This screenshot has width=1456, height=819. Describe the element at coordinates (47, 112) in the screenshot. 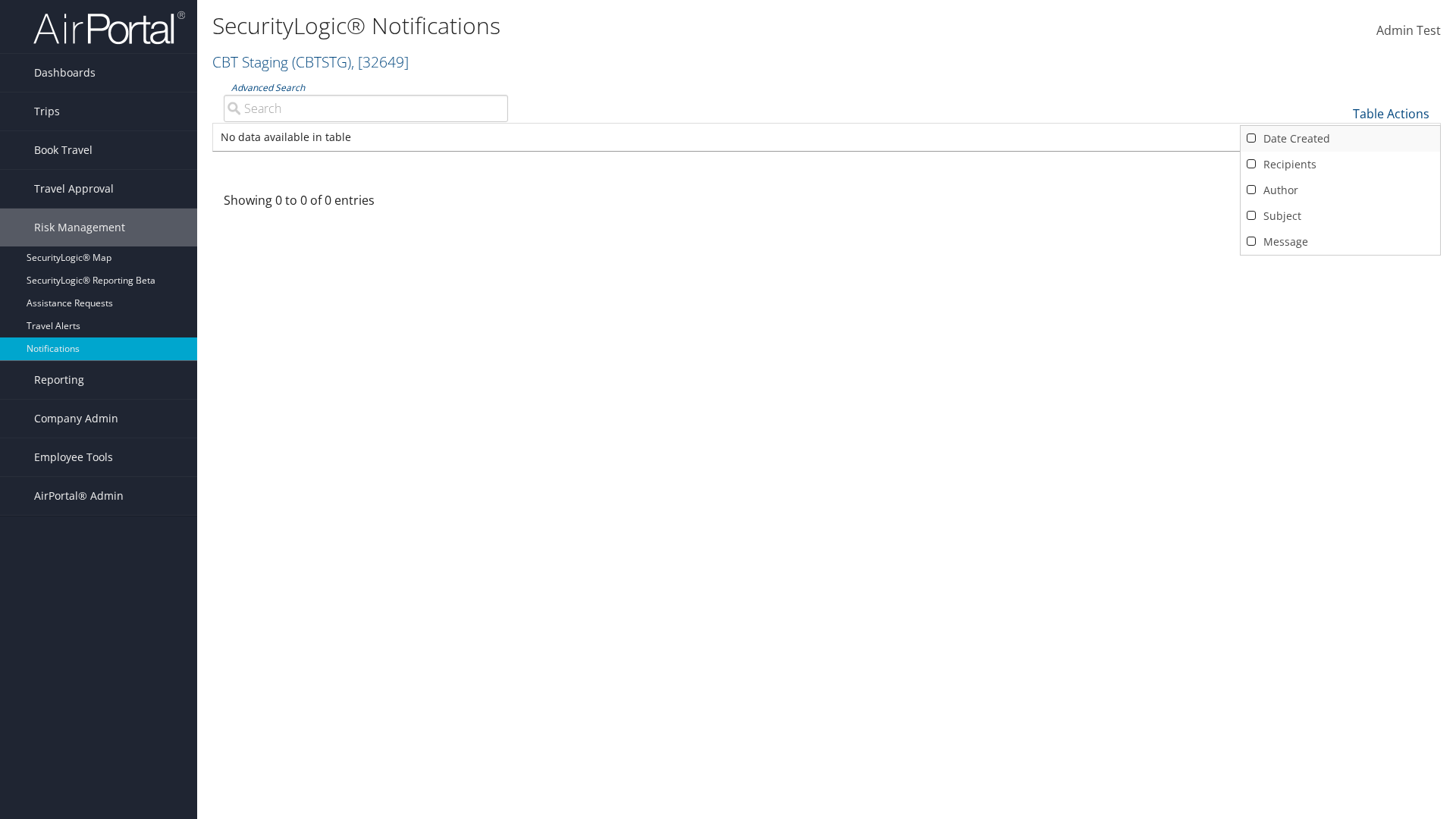

I see `span: Trips` at that location.